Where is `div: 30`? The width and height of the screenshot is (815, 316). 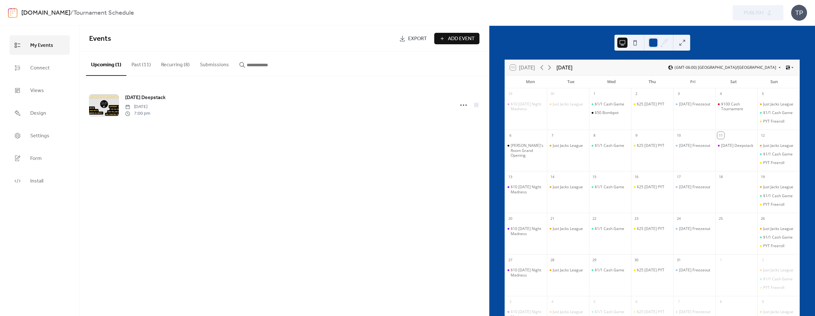
div: 30 is located at coordinates (552, 94).